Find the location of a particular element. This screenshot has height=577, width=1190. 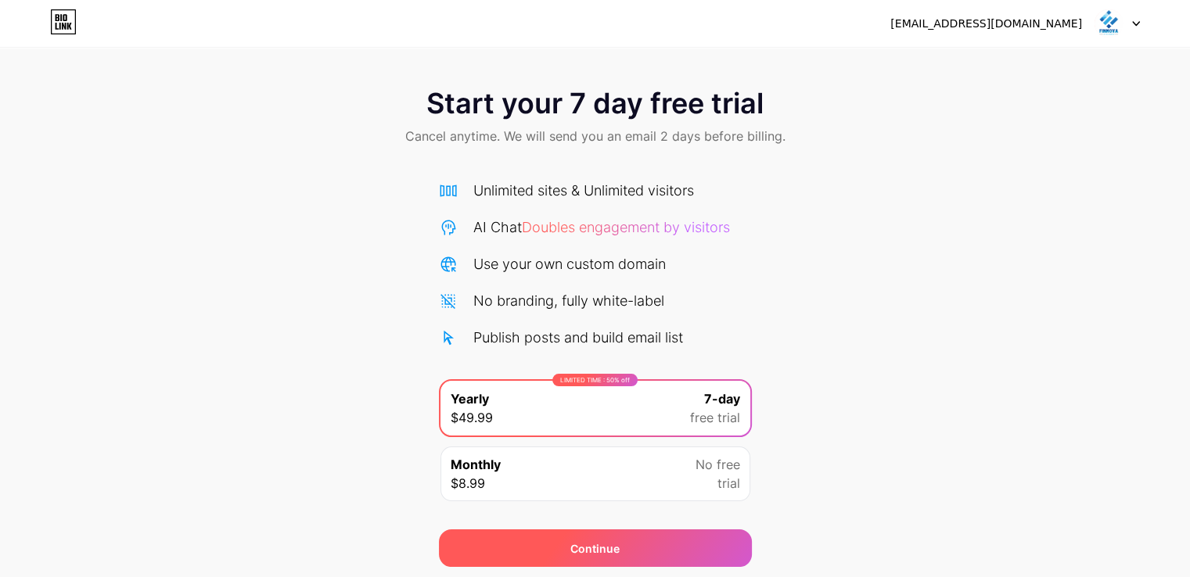

div: No branding, fully white-label is located at coordinates (569, 300).